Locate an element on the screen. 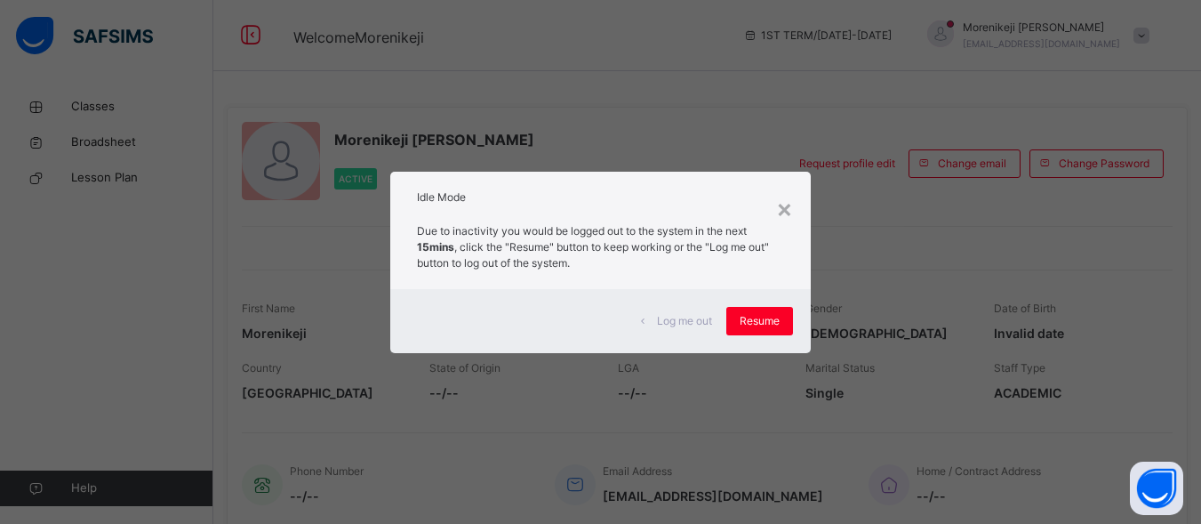 The image size is (1201, 524). span: Resume is located at coordinates (759, 321).